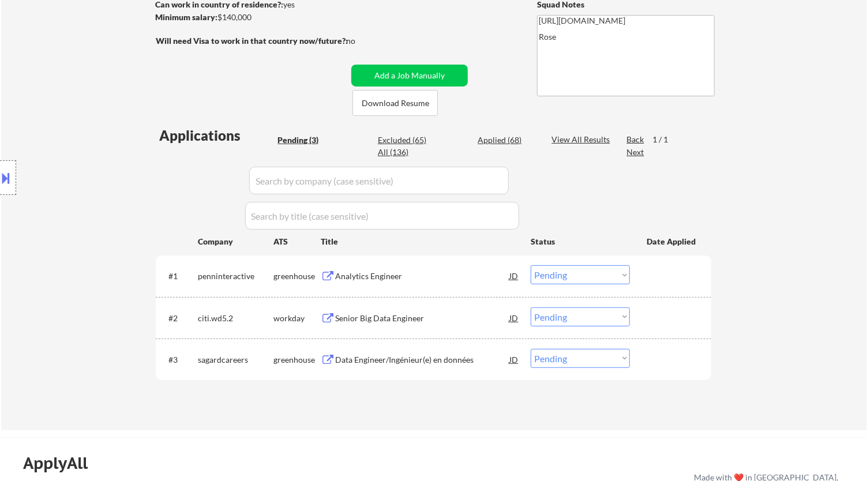 This screenshot has height=481, width=867. I want to click on div: All (136), so click(407, 152).